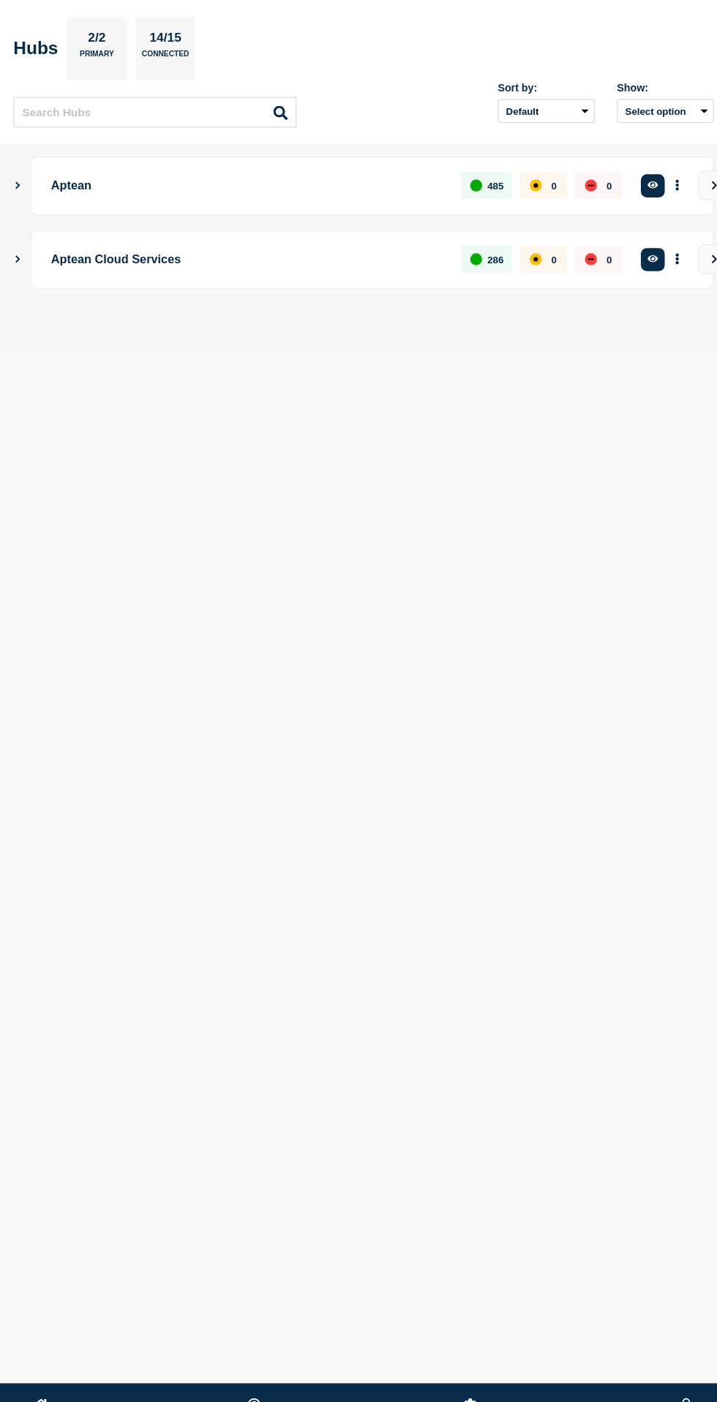 The width and height of the screenshot is (717, 1402). I want to click on p: 14/15, so click(162, 40).